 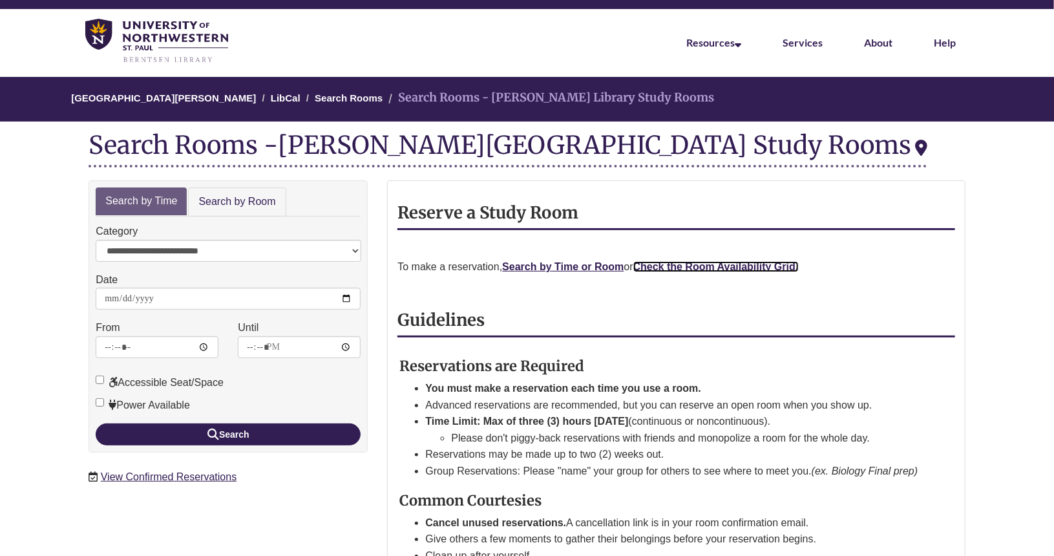 I want to click on input: Power Available, so click(x=99, y=402).